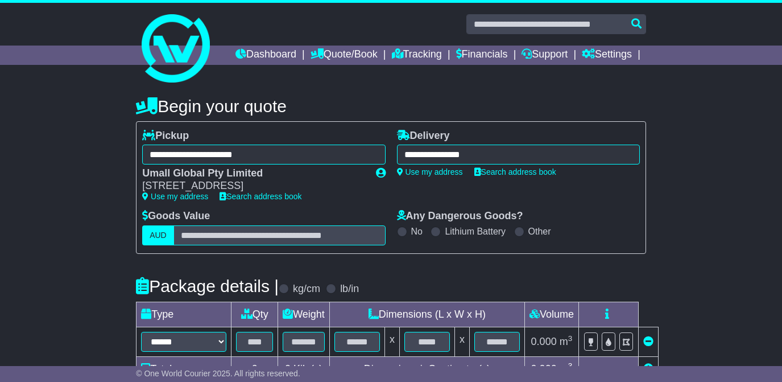 This screenshot has height=382, width=782. Describe the element at coordinates (304, 314) in the screenshot. I see `td: Weight` at that location.